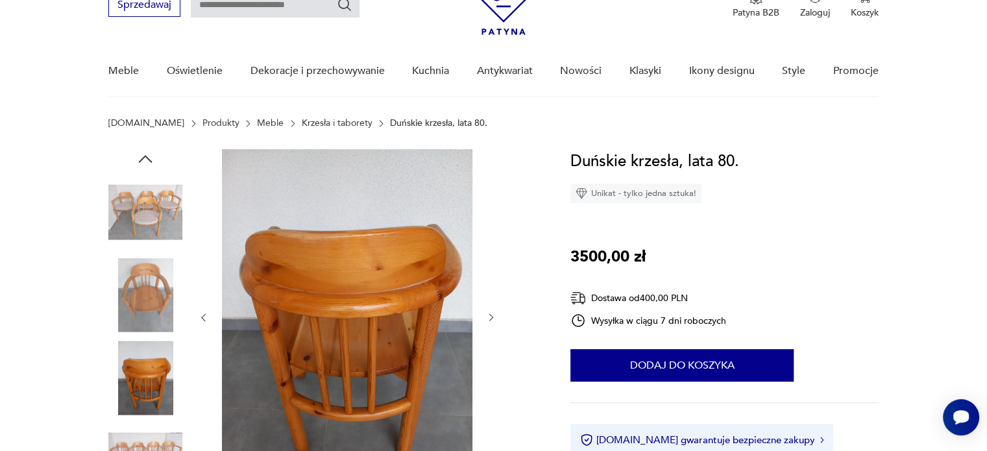 This screenshot has width=987, height=451. Describe the element at coordinates (682, 365) in the screenshot. I see `button: Dodaj do koszyka` at that location.